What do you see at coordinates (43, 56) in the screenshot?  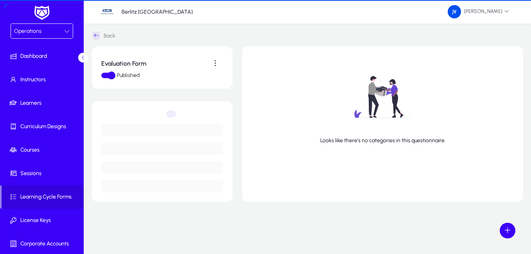 I see `span: Dashboard` at bounding box center [43, 56].